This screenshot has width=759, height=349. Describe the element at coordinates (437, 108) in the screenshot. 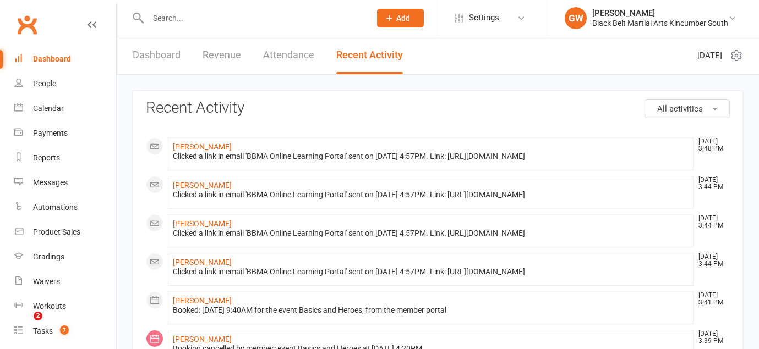

I see `h3: Recent Activity` at that location.